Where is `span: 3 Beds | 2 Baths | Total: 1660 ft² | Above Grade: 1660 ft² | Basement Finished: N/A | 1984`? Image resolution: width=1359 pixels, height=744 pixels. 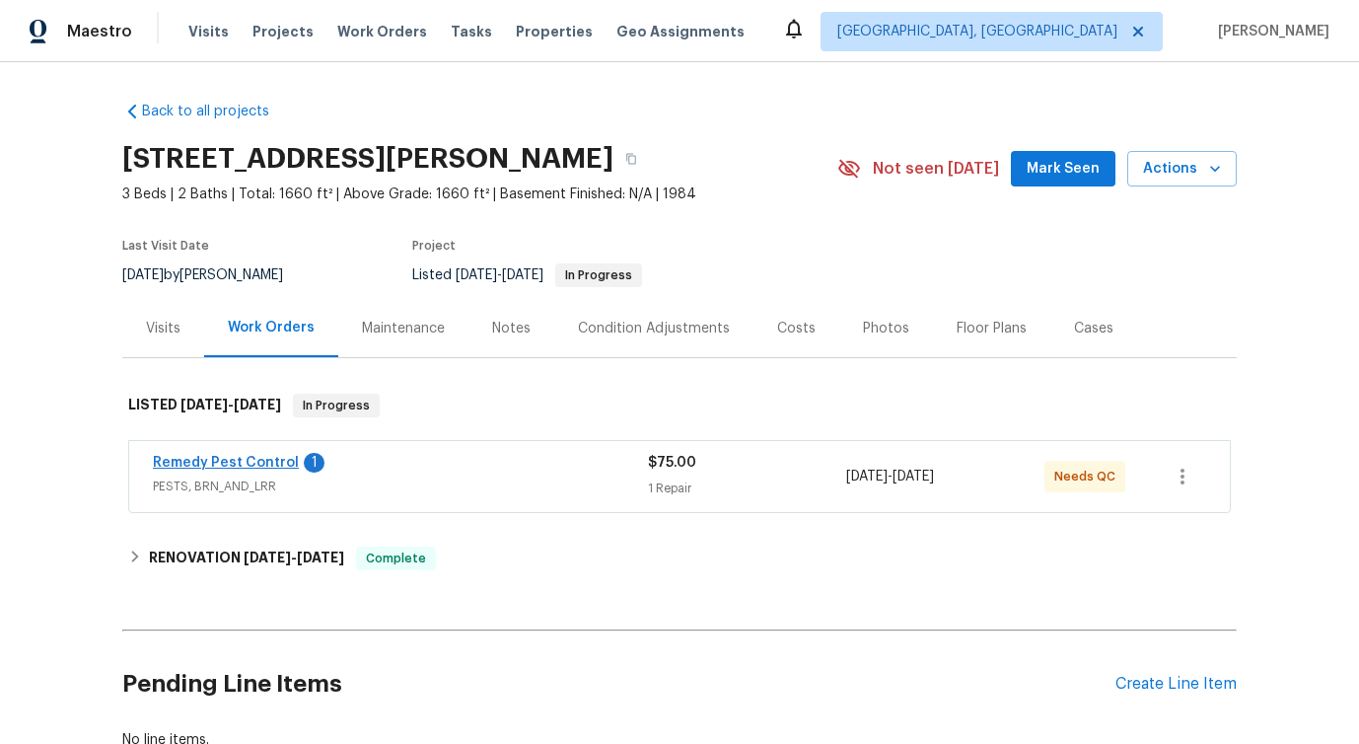
span: 3 Beds | 2 Baths | Total: 1660 ft² | Above Grade: 1660 ft² | Basement Finished: N/A | 1984 is located at coordinates (479, 194).